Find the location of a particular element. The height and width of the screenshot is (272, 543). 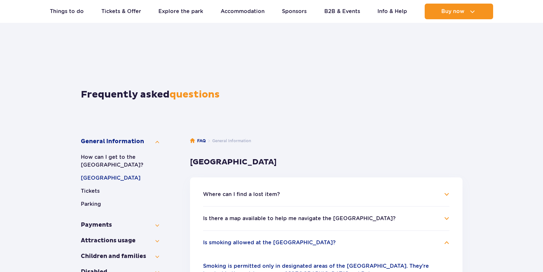

a: B2B & Events is located at coordinates (342, 11).